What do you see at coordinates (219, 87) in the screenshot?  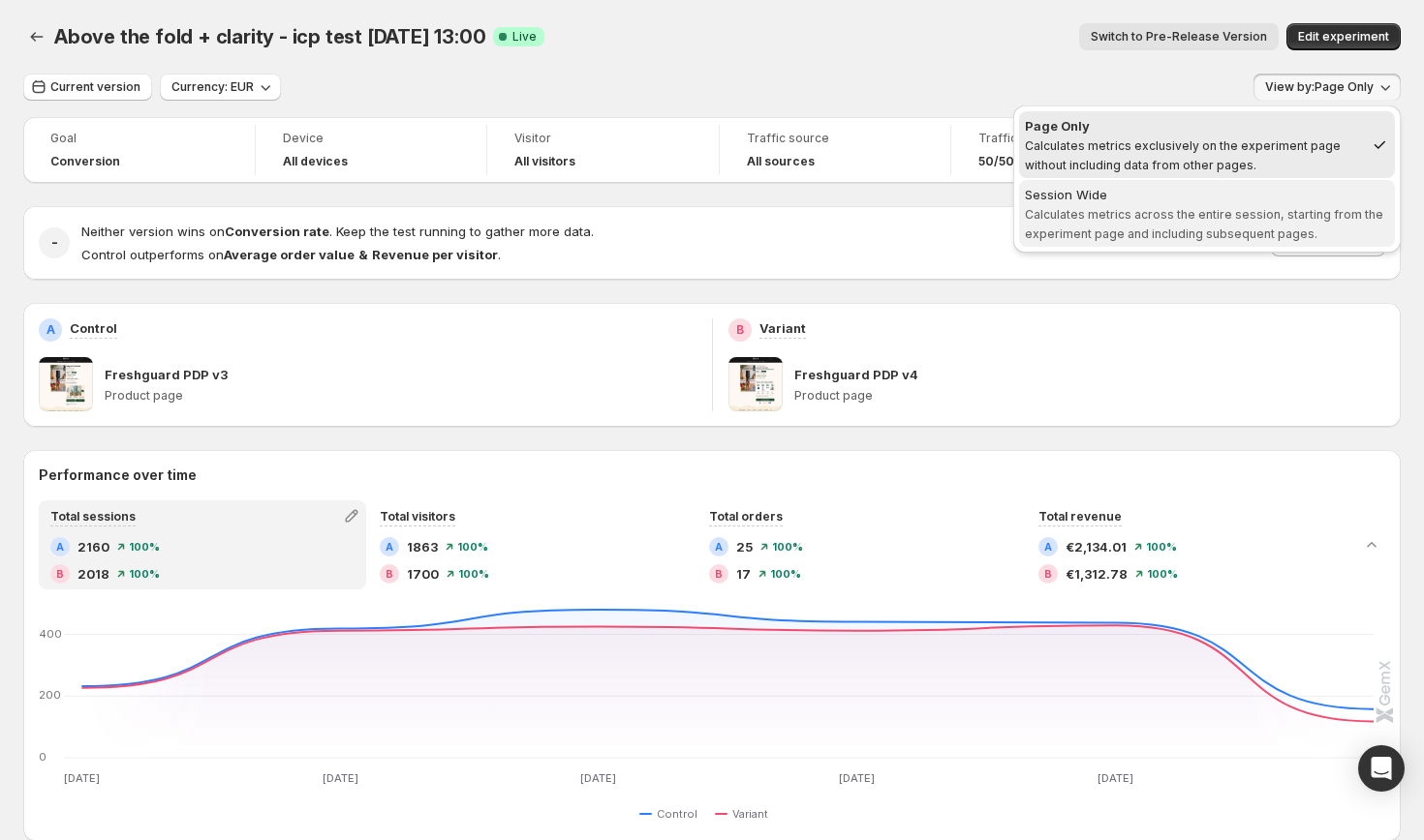 I see `button: Currency: EUR` at bounding box center [219, 87].